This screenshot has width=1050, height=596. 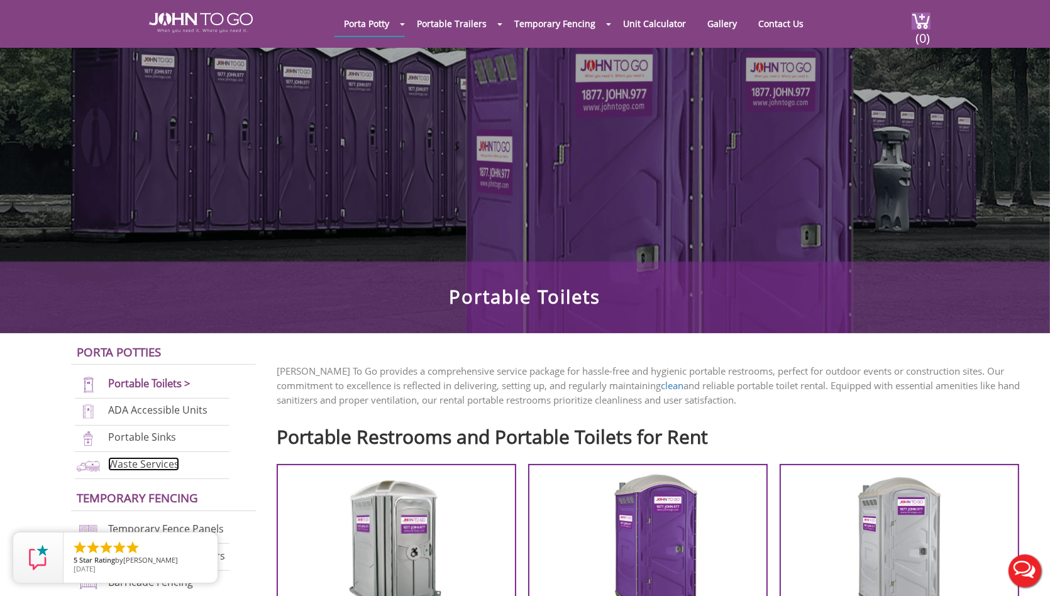 What do you see at coordinates (921, 21) in the screenshot?
I see `img: cart a` at bounding box center [921, 21].